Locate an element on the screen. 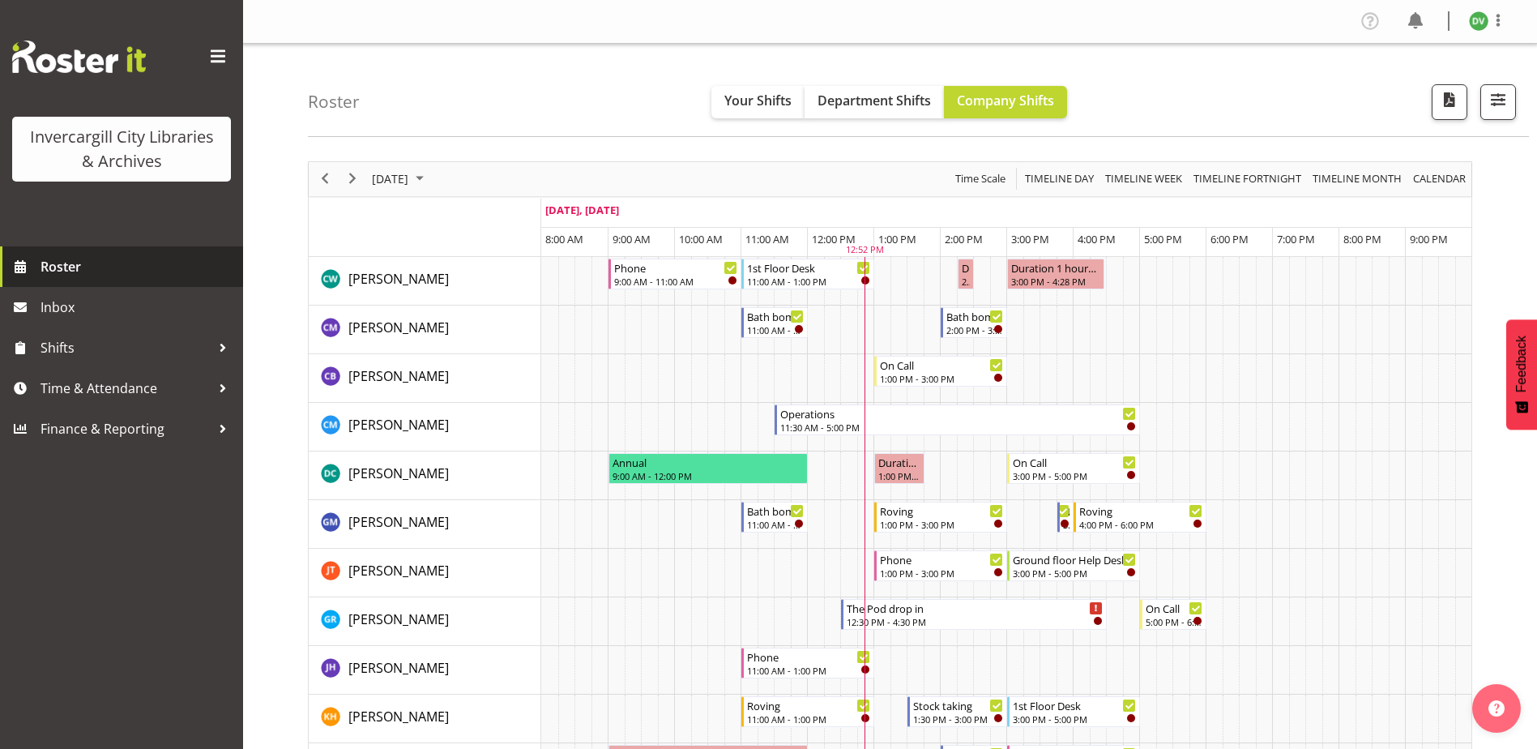 This screenshot has height=749, width=1537. button: Feedback - Show survey is located at coordinates (1521, 374).